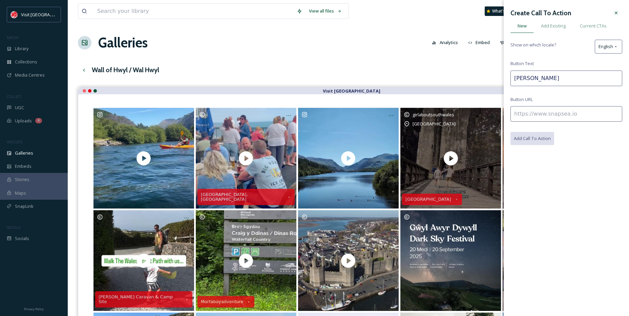 The image size is (629, 316). What do you see at coordinates (566, 78) in the screenshot?
I see `input: Click here` at bounding box center [566, 78].